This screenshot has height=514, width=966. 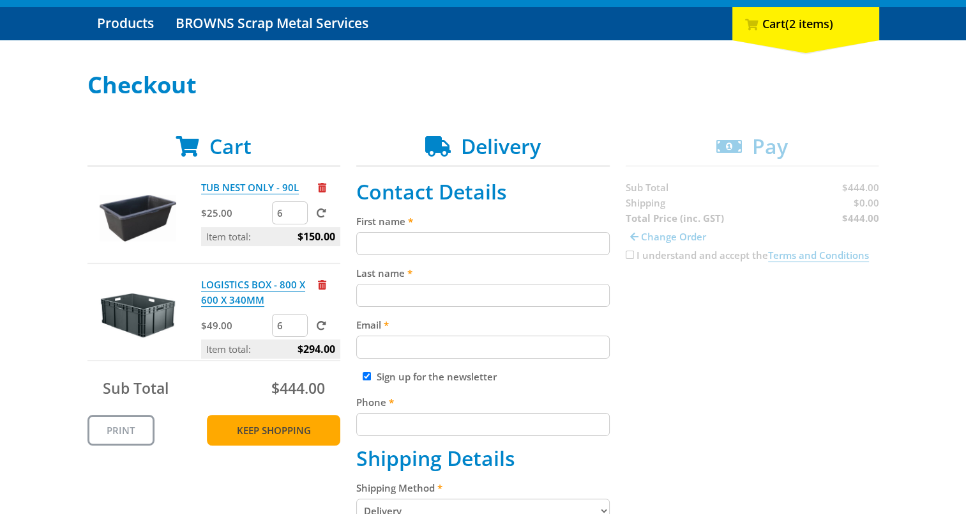 I want to click on a: Go to the BROWNS Scrap Metal Services page, so click(x=272, y=24).